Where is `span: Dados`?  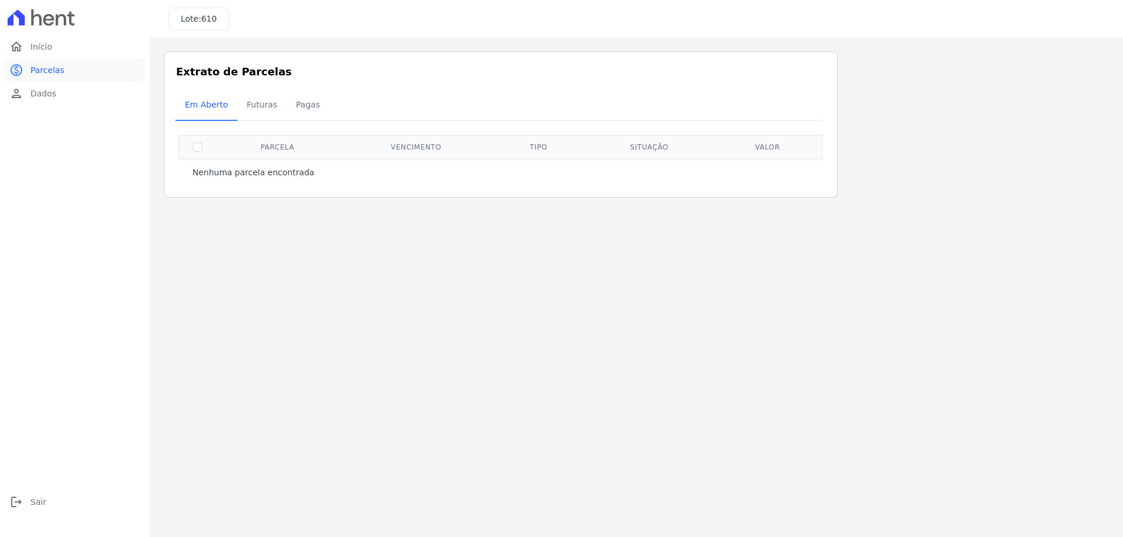 span: Dados is located at coordinates (43, 94).